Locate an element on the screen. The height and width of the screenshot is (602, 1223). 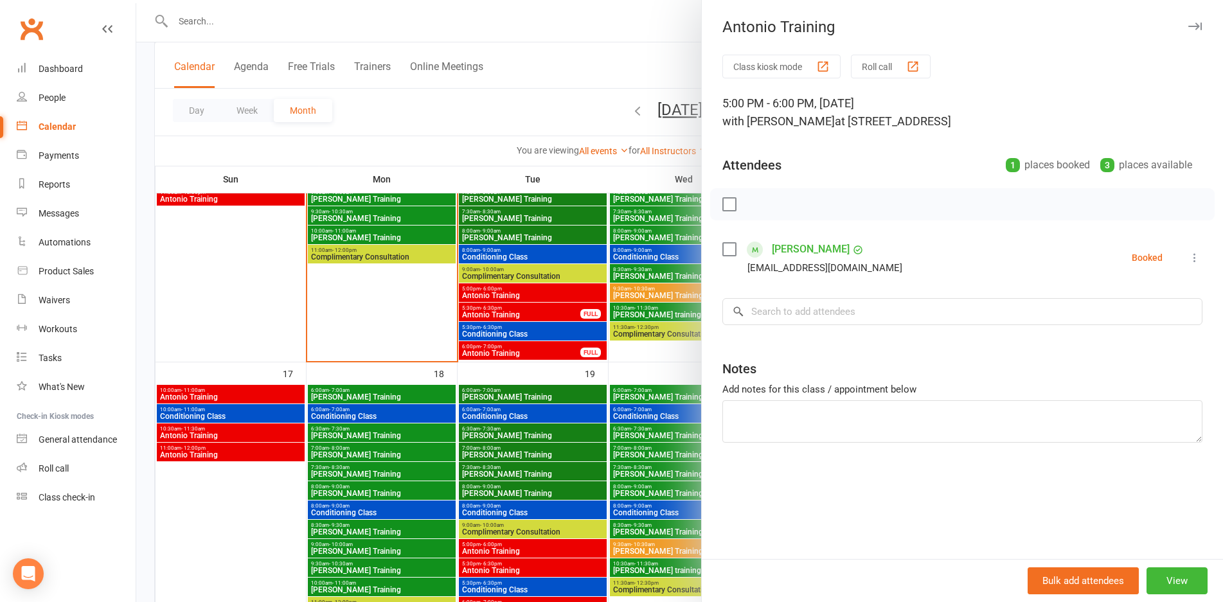
button: View is located at coordinates (1176, 581).